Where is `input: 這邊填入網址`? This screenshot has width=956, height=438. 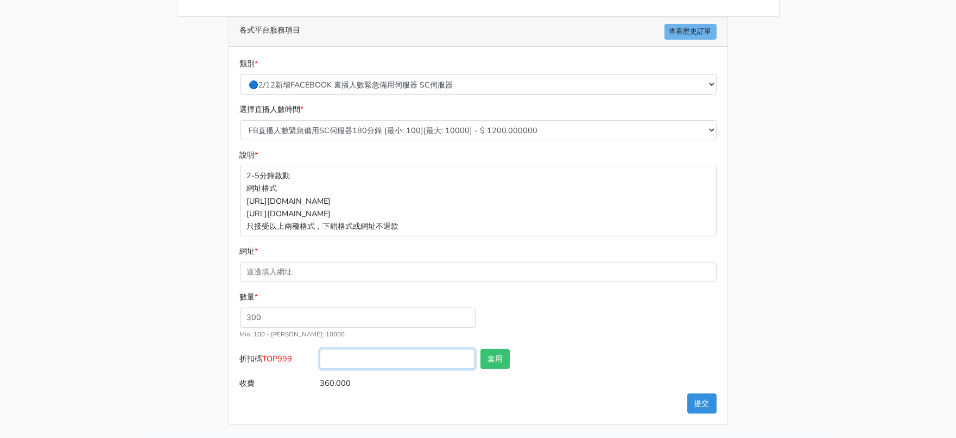
input: 這邊填入網址 is located at coordinates (478, 272).